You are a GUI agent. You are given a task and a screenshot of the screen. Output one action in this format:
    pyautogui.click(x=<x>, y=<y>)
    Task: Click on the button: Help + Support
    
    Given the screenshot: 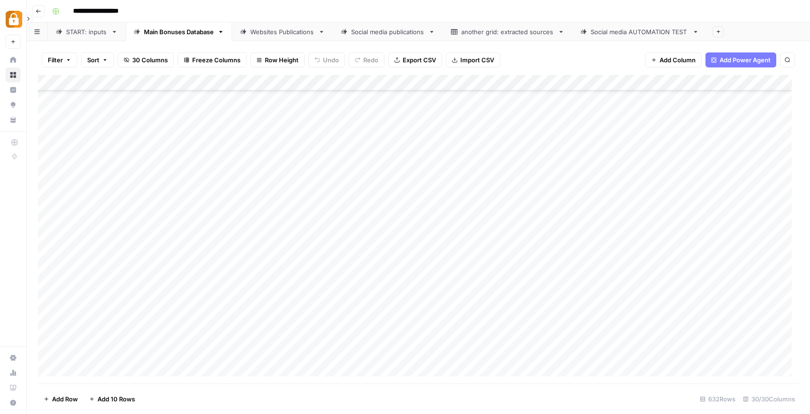 What is the action you would take?
    pyautogui.click(x=13, y=403)
    